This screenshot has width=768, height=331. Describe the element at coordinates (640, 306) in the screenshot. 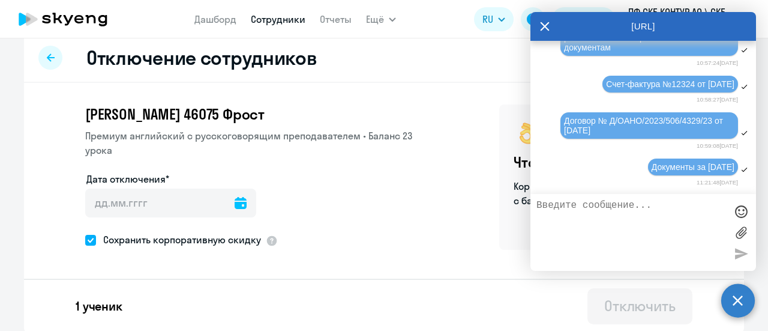

I see `button: Отключить` at that location.